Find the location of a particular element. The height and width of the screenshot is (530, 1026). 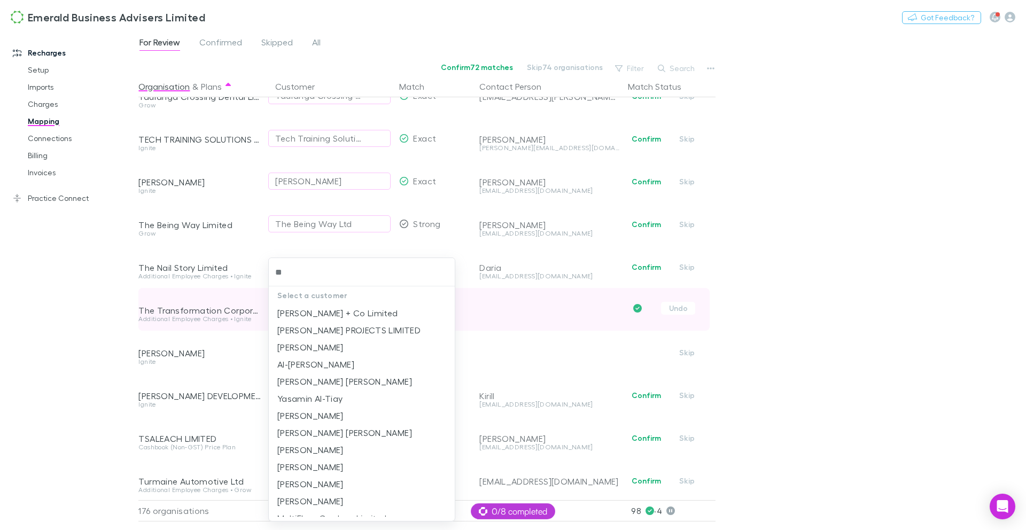

li: Yasamin Al-Tiay is located at coordinates (362, 399).